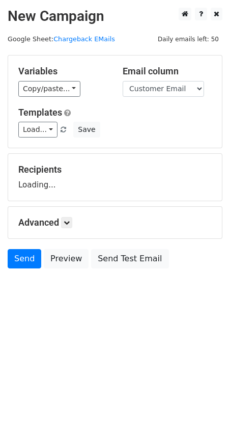 Image resolution: width=230 pixels, height=435 pixels. I want to click on h5: Email column, so click(167, 71).